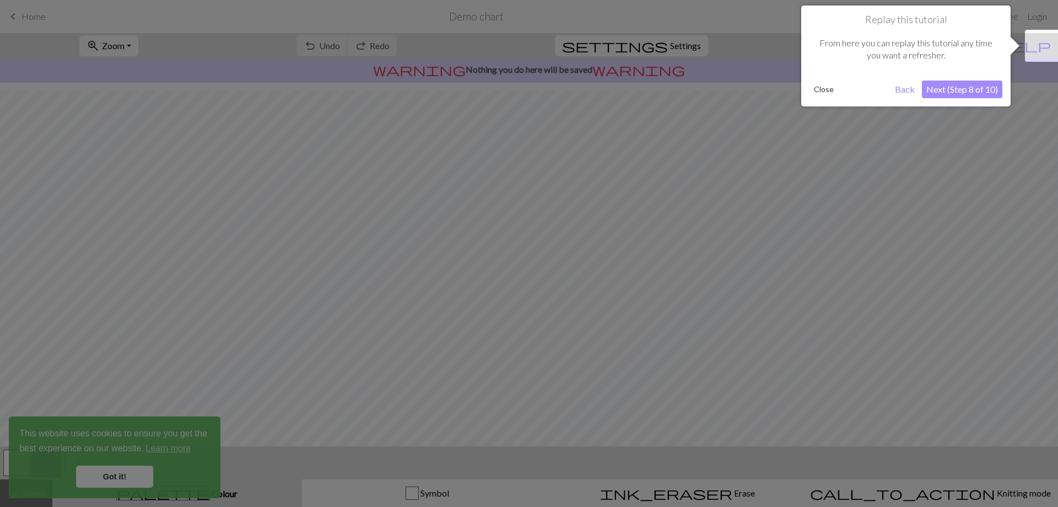 The height and width of the screenshot is (507, 1058). I want to click on div: Replay this tutorial, so click(906, 56).